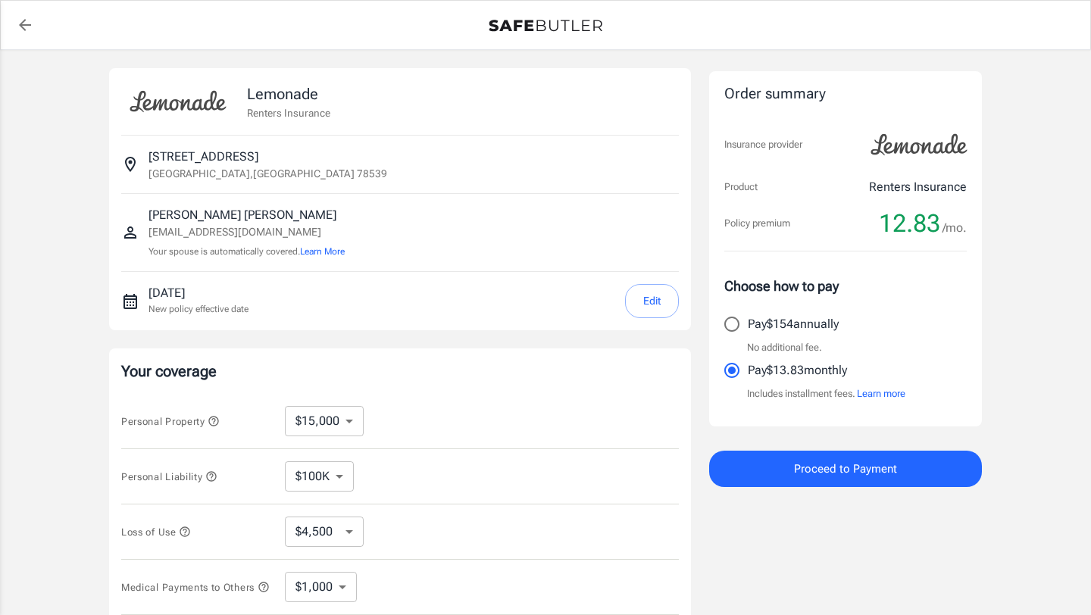 The image size is (1091, 615). Describe the element at coordinates (246, 252) in the screenshot. I see `p: Your spouse is automatically covered.` at that location.